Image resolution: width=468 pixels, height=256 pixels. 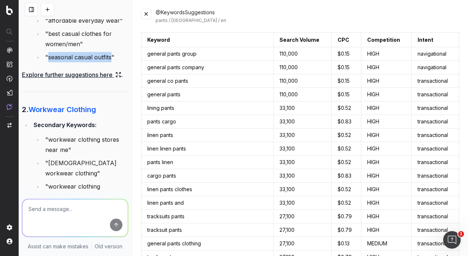 I want to click on img: Intelligence, so click(x=10, y=64).